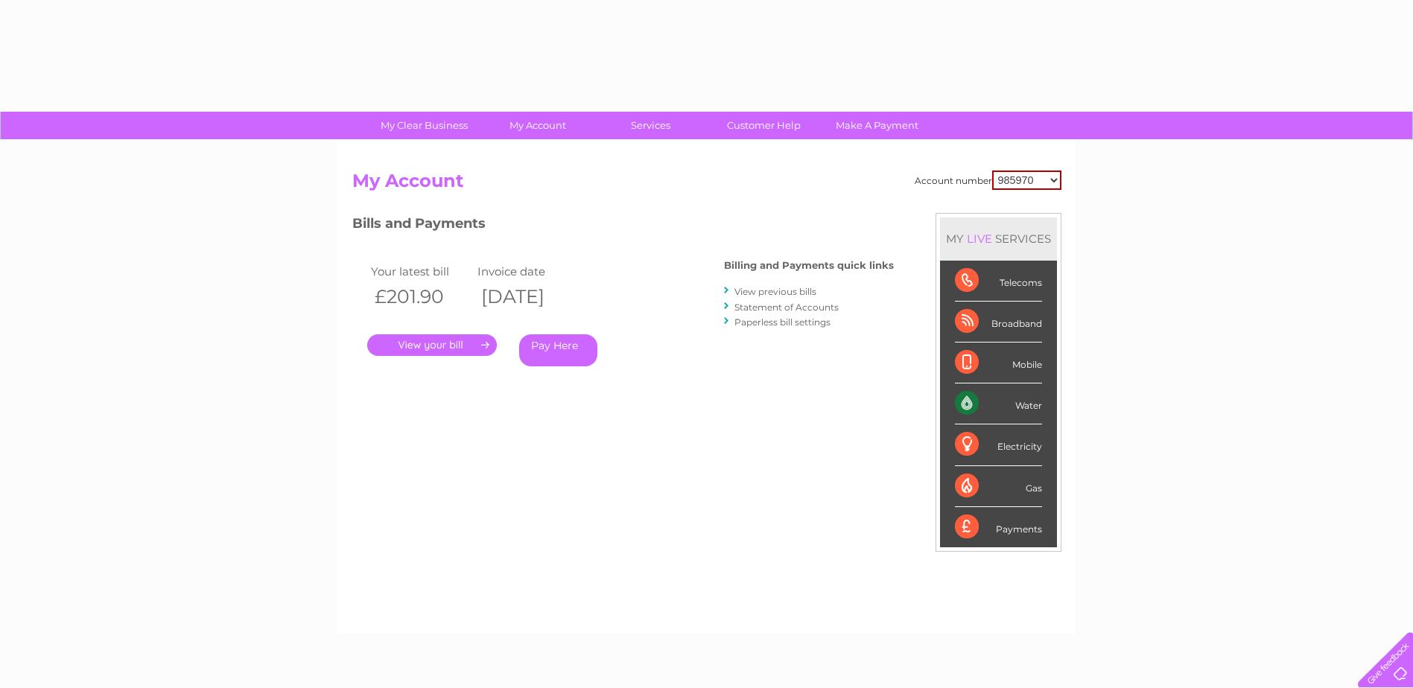 Image resolution: width=1413 pixels, height=688 pixels. I want to click on div: MY SERVICES, so click(998, 238).